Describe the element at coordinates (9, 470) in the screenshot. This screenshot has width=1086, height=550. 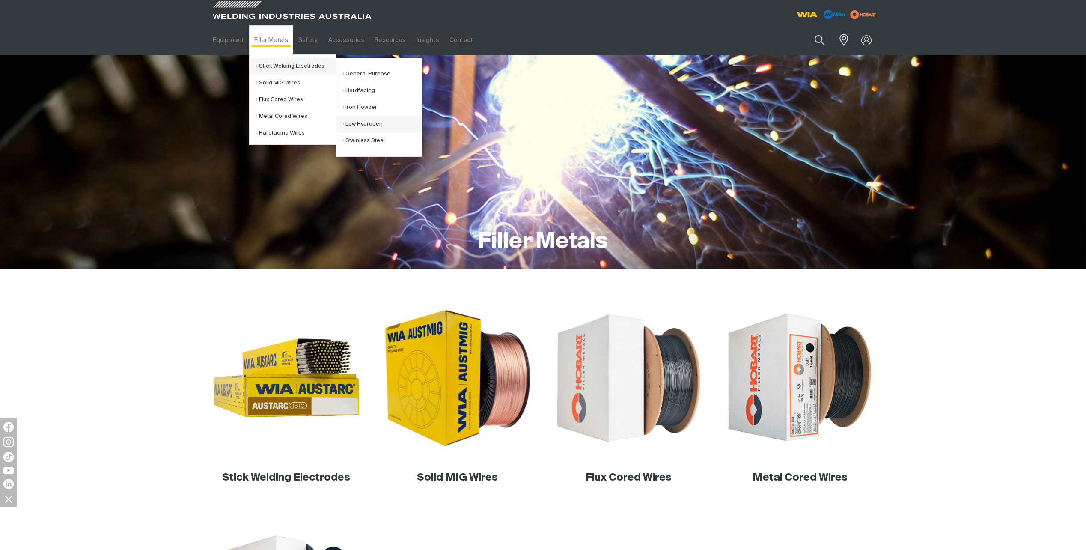
I see `img: YouTube` at that location.